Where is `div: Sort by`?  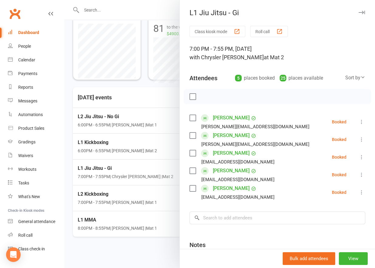
div: Sort by is located at coordinates (355, 78).